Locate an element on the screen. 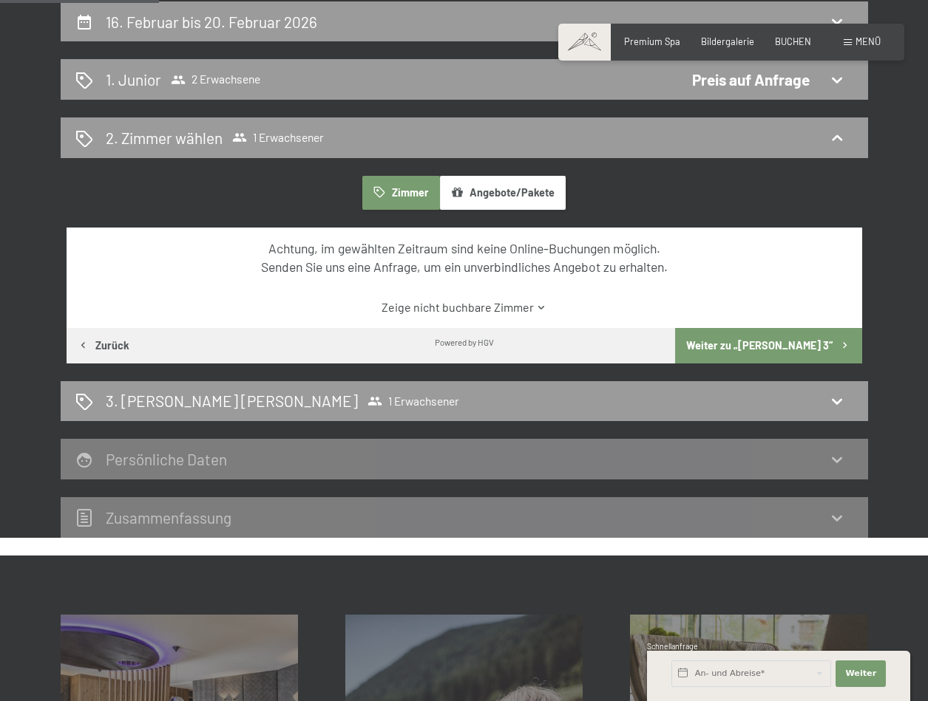  button: Zimmer is located at coordinates (401, 193).